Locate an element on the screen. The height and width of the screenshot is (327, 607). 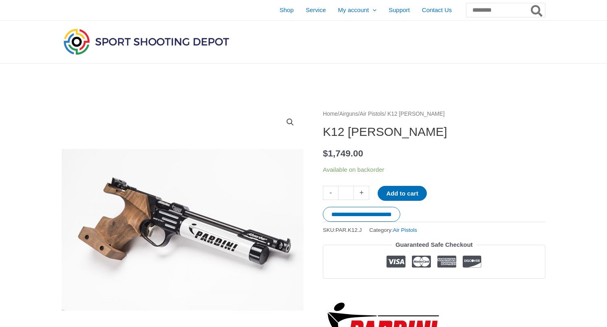
p: Available on backorder is located at coordinates (434, 170).